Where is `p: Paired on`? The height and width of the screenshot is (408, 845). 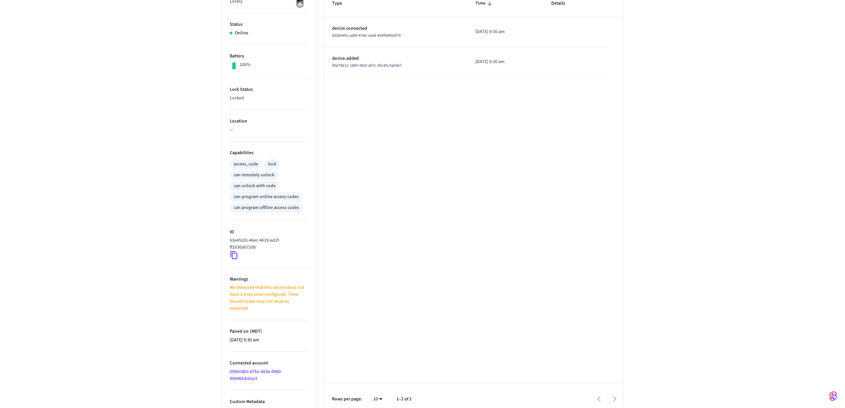
p: Paired on is located at coordinates (269, 331).